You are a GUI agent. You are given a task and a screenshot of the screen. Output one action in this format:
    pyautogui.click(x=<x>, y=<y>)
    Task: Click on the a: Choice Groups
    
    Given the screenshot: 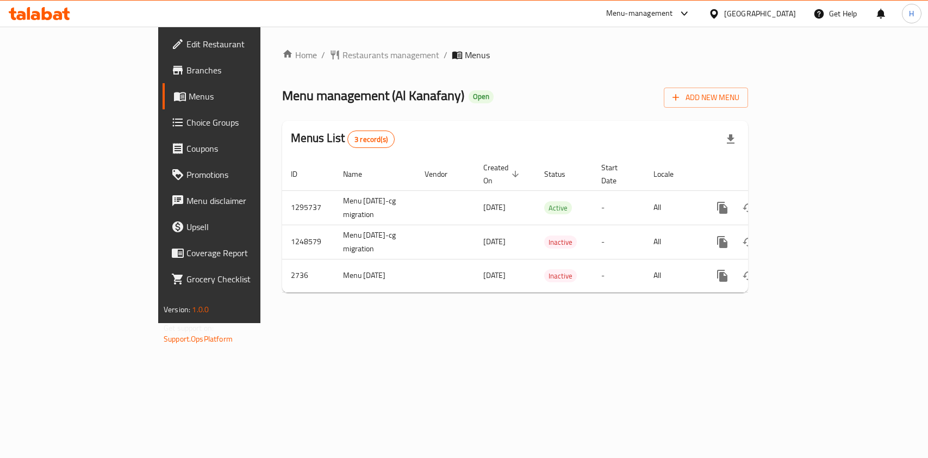 What is the action you would take?
    pyautogui.click(x=238, y=122)
    